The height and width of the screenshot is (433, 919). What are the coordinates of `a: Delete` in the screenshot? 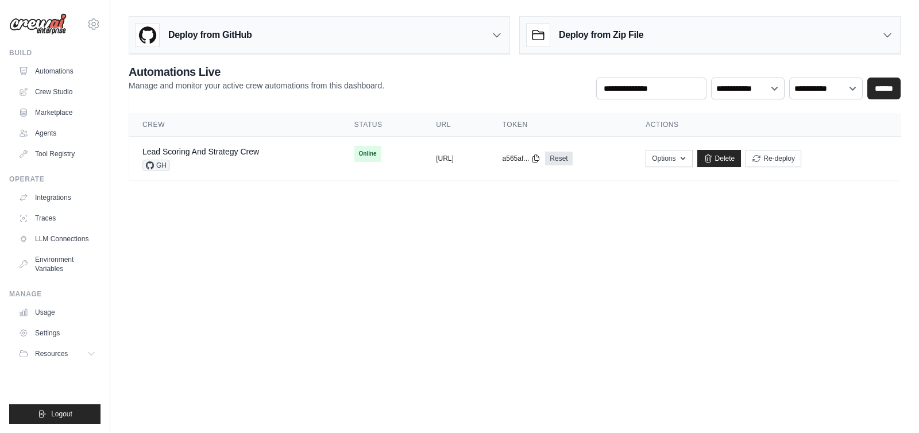 It's located at (719, 159).